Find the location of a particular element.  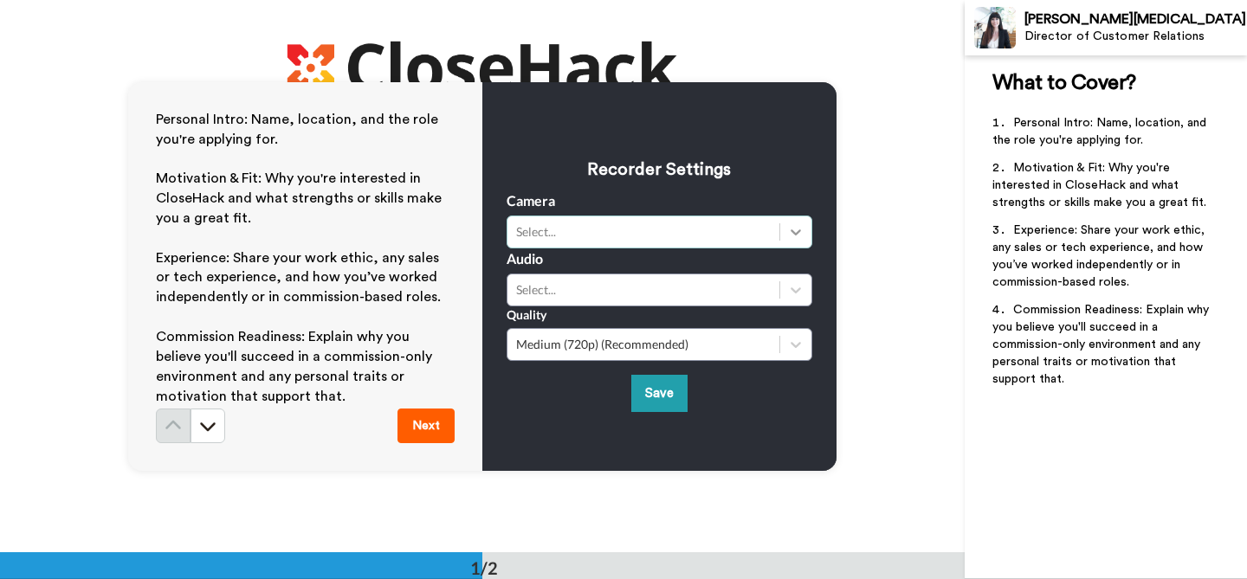

h3: Recorder Settings is located at coordinates (659, 170).